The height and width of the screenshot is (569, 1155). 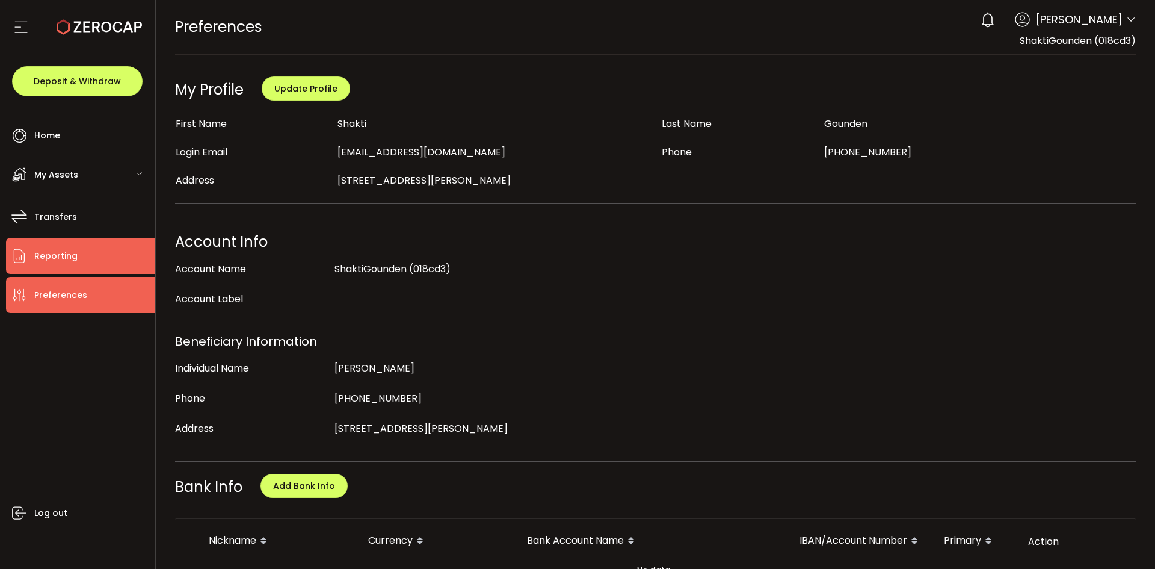 What do you see at coordinates (55, 217) in the screenshot?
I see `span: Transfers` at bounding box center [55, 217].